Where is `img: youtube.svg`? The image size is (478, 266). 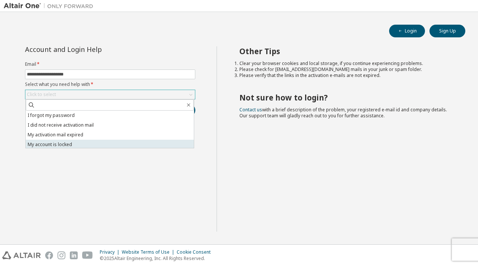
img: youtube.svg is located at coordinates (87, 255).